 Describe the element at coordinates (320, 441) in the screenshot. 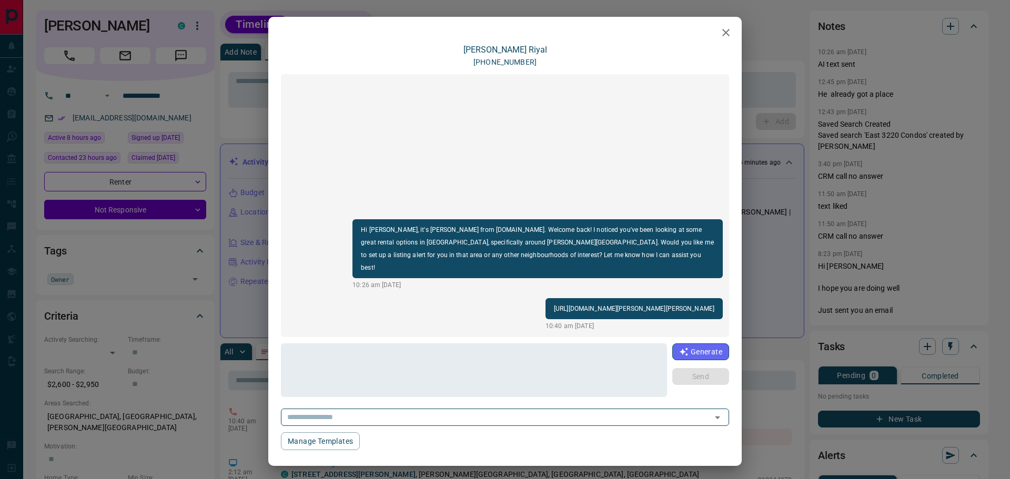

I see `button: Manage Templates` at that location.